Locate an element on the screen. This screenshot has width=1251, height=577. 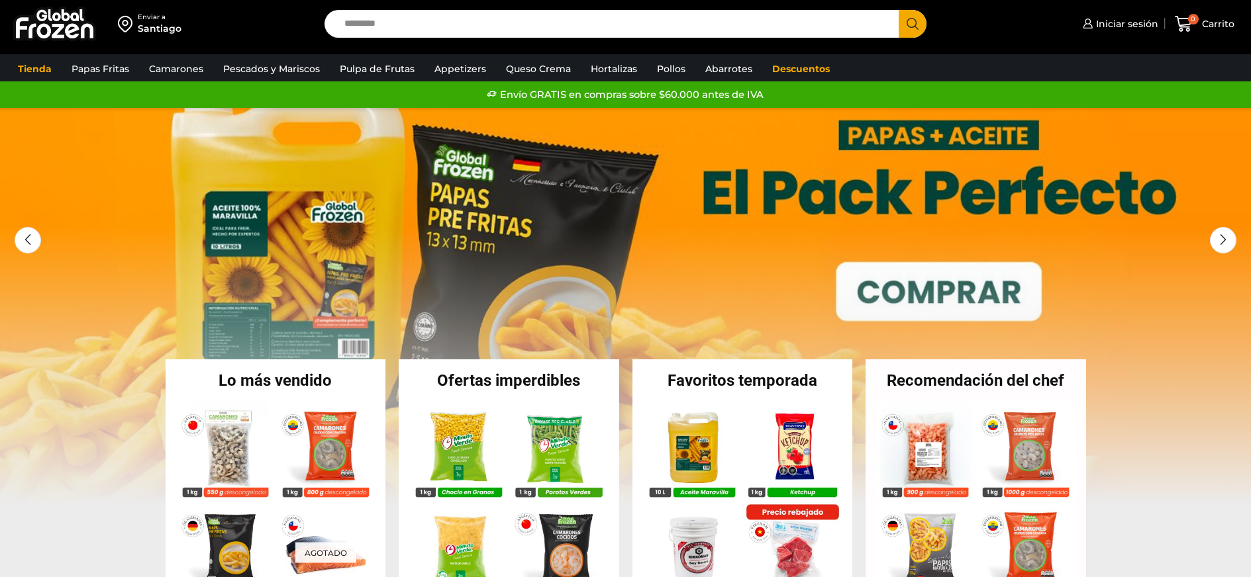
a: Hortalizas is located at coordinates (614, 69).